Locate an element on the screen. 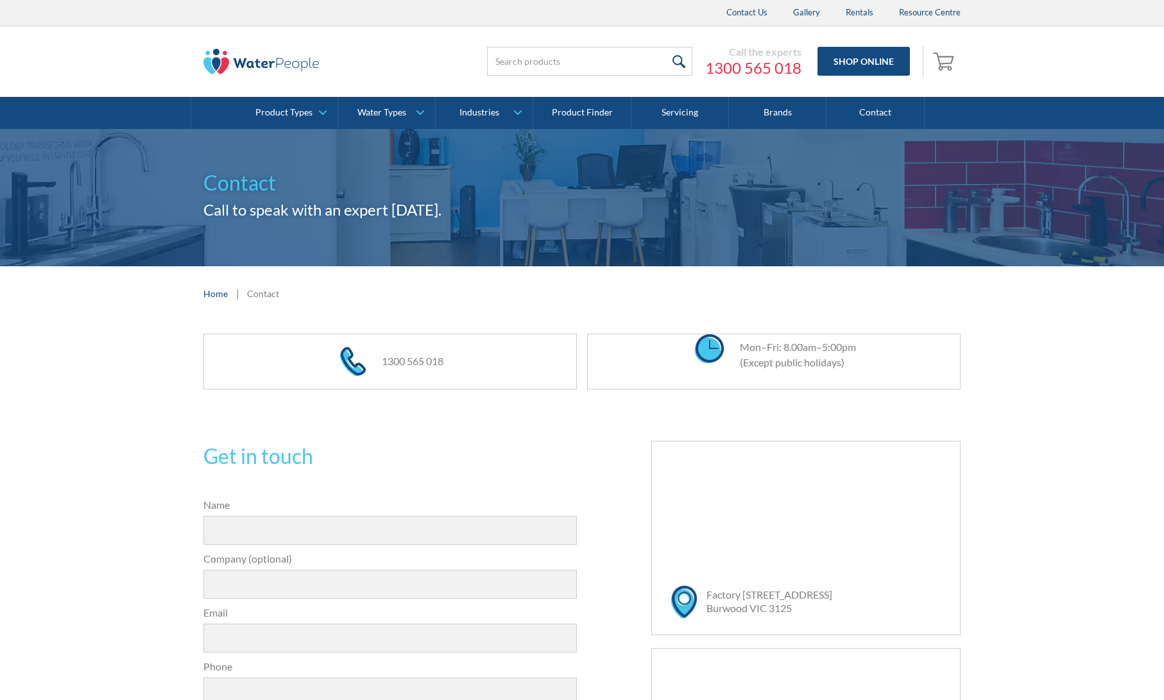  a: Shop Online is located at coordinates (864, 61).